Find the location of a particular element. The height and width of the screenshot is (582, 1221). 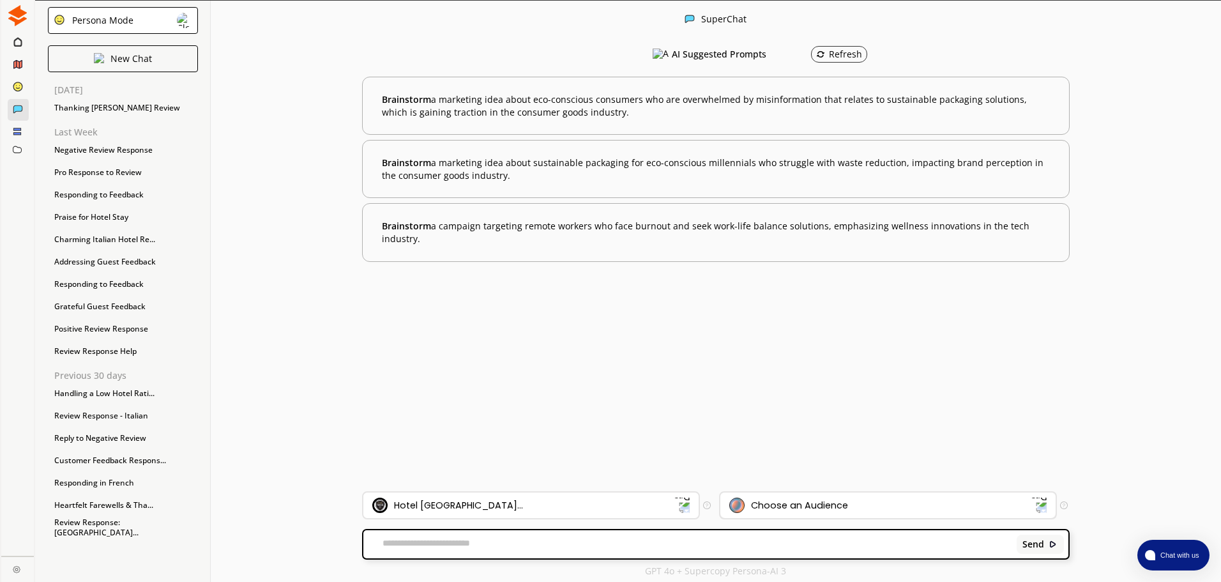

div: Review Response: Great St... is located at coordinates (123, 550).